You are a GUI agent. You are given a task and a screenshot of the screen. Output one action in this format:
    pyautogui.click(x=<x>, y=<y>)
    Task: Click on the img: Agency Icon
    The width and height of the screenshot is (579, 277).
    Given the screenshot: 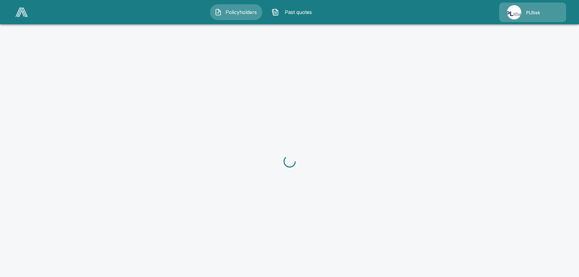 What is the action you would take?
    pyautogui.click(x=514, y=12)
    